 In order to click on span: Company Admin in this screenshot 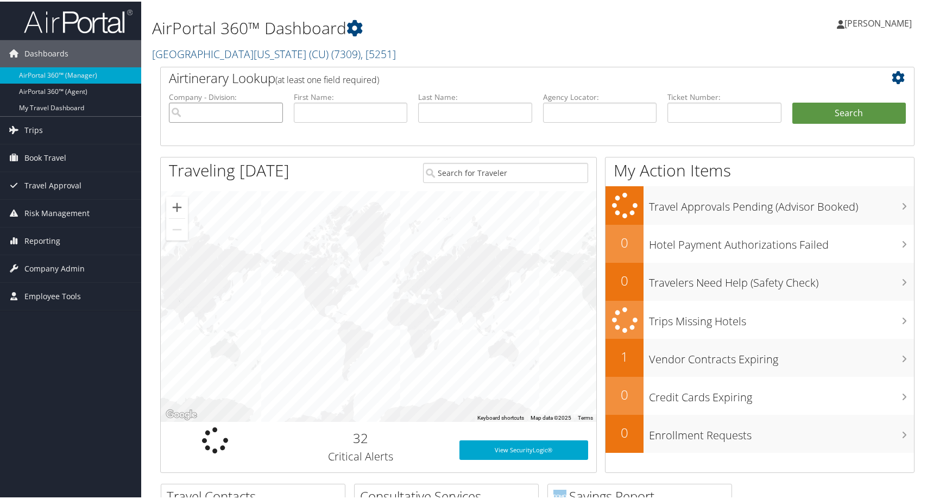, I will do `click(54, 267)`.